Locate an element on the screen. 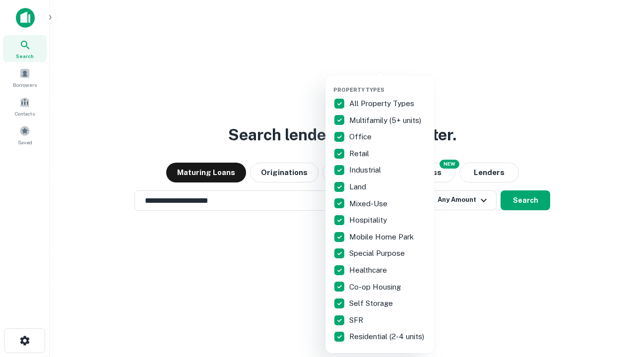 Image resolution: width=635 pixels, height=357 pixels. p: Residential (2-4 units) is located at coordinates (387, 337).